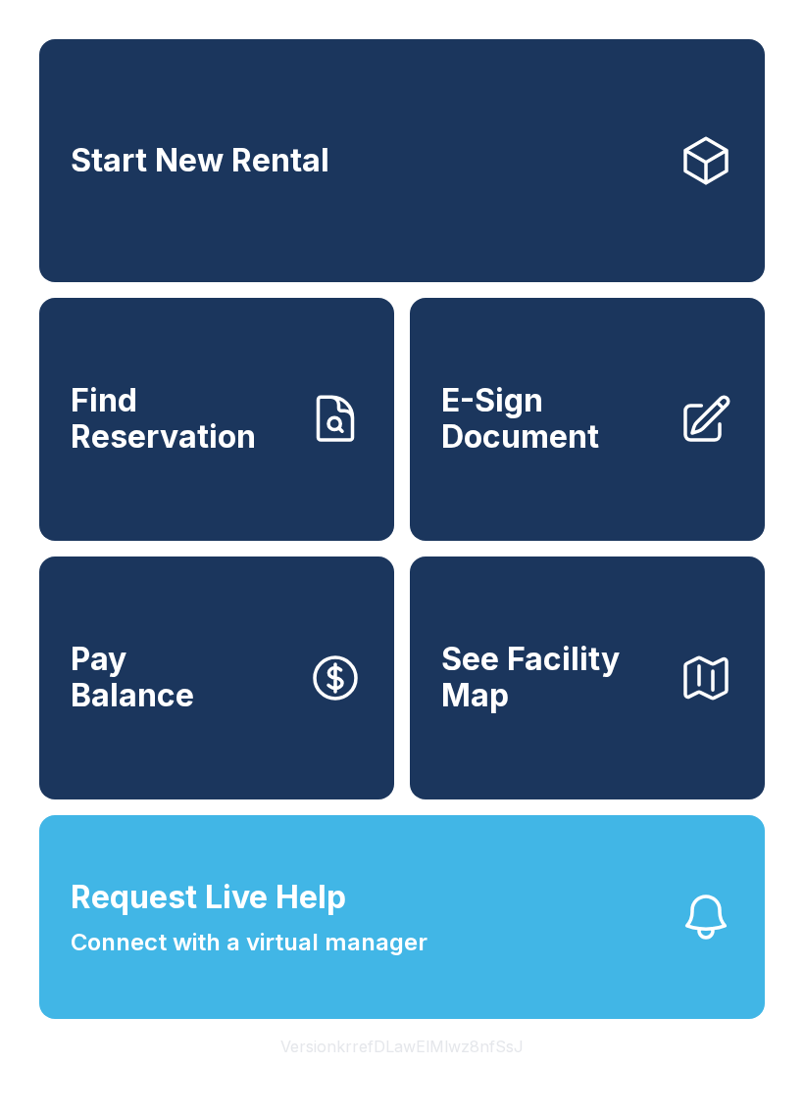  I want to click on span: See Facility Map, so click(552, 677).